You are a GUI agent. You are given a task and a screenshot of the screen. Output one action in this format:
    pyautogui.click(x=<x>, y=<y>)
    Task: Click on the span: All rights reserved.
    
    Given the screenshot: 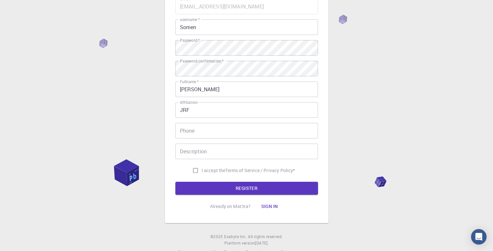 What is the action you would take?
    pyautogui.click(x=265, y=237)
    